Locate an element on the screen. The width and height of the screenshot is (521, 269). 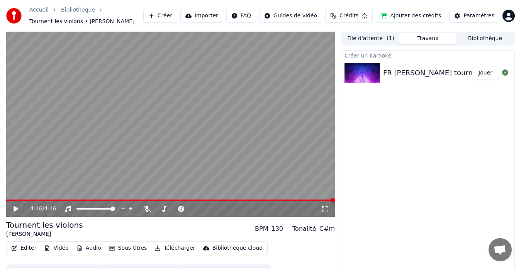
div: Créer un Karaoké is located at coordinates (428, 55).